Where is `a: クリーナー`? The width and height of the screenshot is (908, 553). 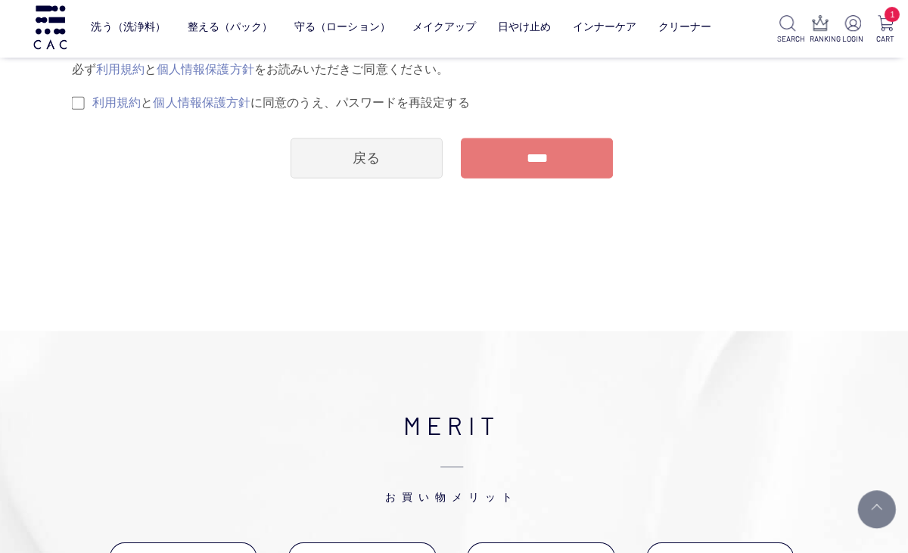 a: クリーナー is located at coordinates (686, 30).